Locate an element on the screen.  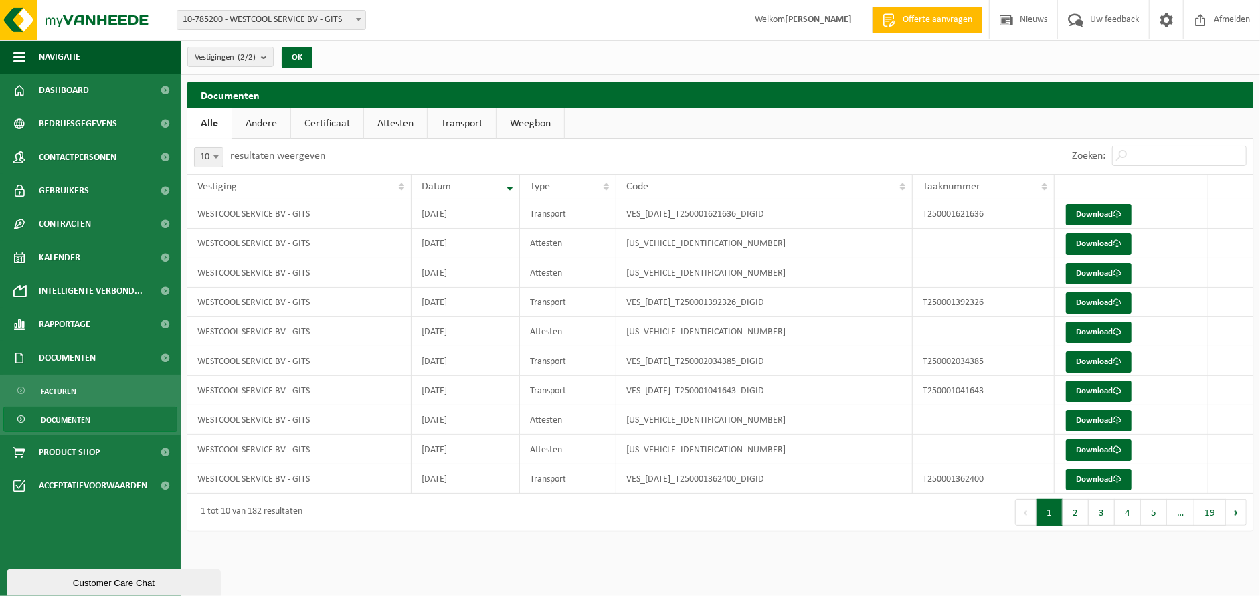
a: Offerte aanvragen is located at coordinates (926, 20).